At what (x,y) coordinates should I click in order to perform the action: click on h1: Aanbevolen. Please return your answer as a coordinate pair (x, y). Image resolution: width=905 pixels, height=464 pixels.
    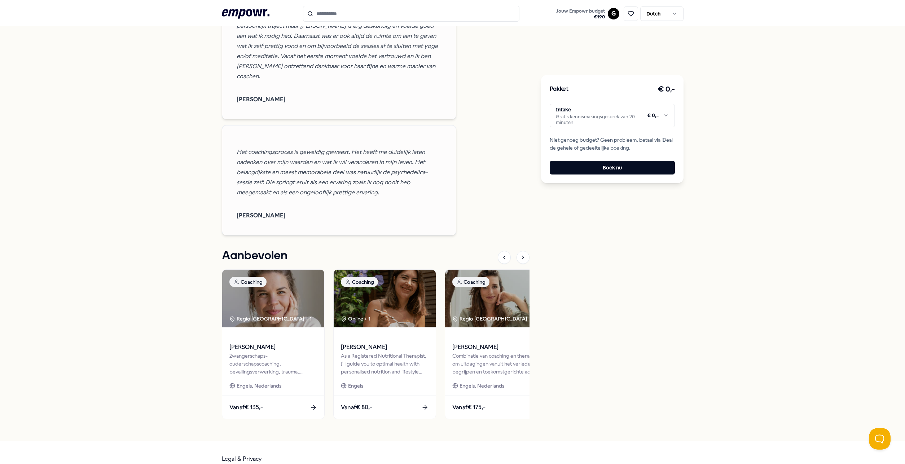
    Looking at the image, I should click on (255, 256).